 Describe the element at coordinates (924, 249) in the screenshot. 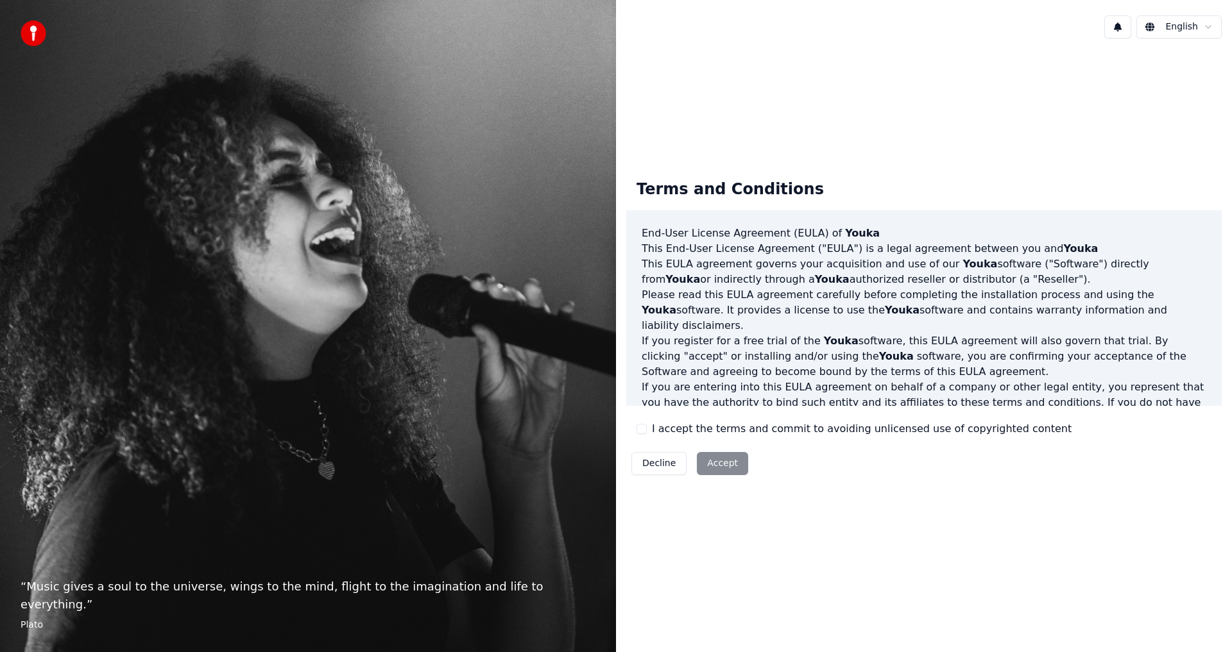

I see `p: This End-User License Agreement ("EULA") is a legal agreement between you and` at that location.